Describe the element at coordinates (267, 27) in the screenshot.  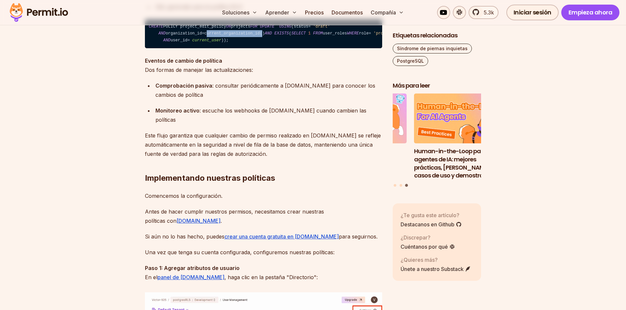
I see `span: UPDATE` at that location.